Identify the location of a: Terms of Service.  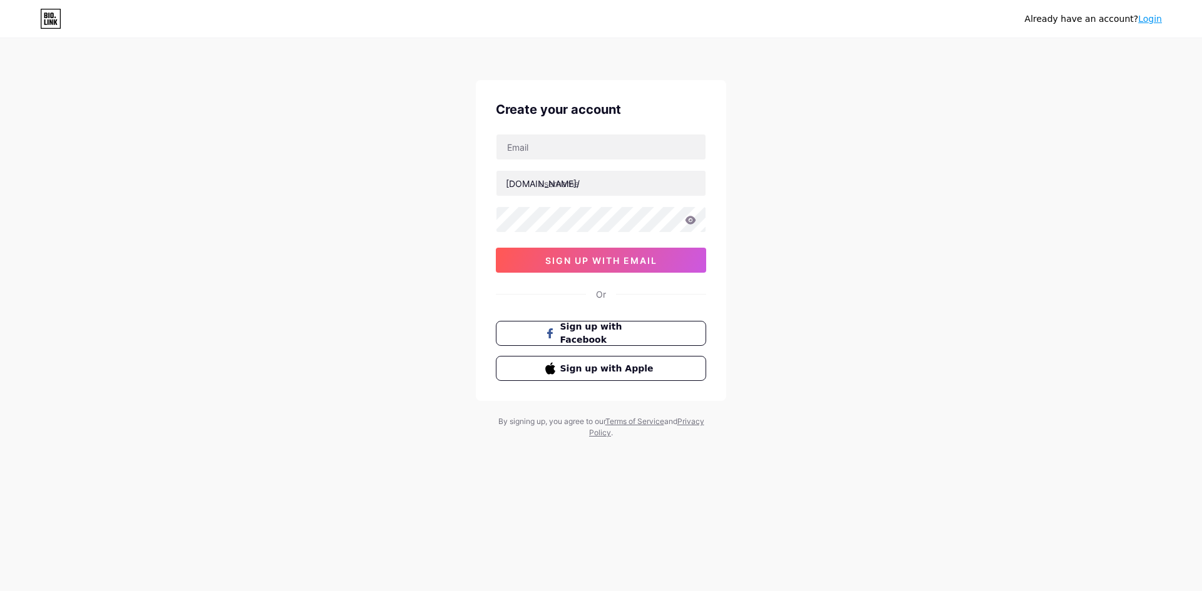
(635, 421).